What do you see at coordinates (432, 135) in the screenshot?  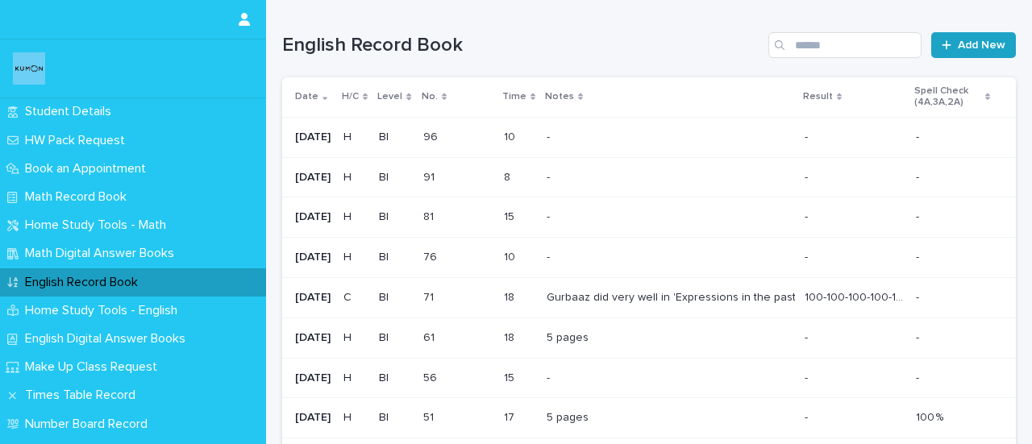 I see `p: 96` at bounding box center [432, 135].